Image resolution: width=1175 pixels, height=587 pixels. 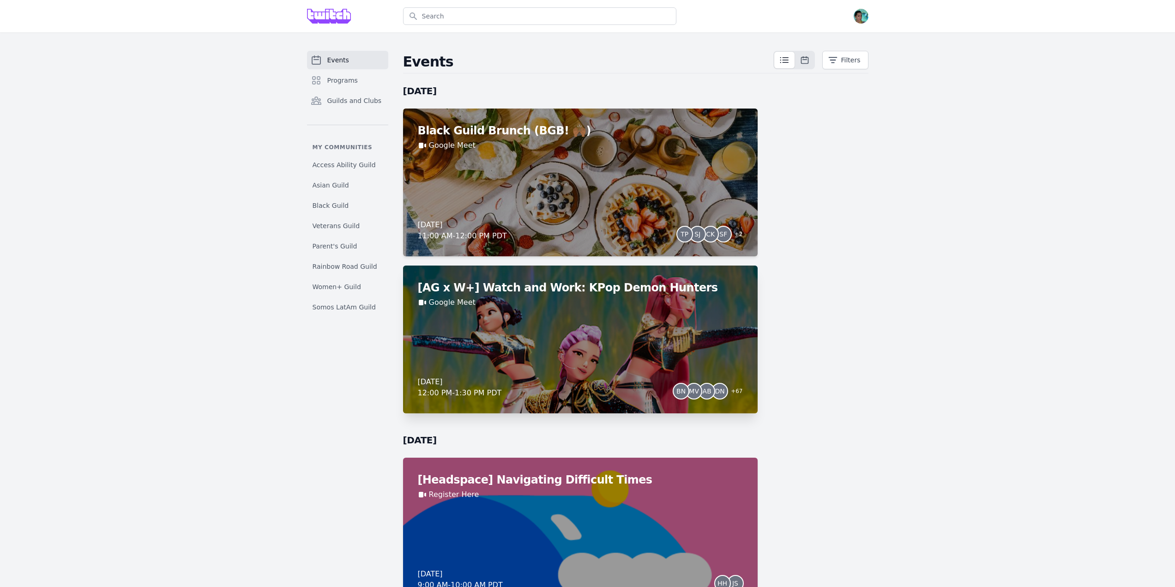 What do you see at coordinates (348, 147) in the screenshot?
I see `p: My communities` at bounding box center [348, 147].